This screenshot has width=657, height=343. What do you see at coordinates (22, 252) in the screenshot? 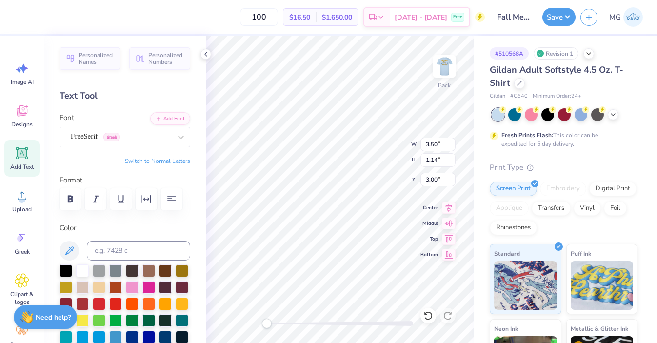
I see `span: Greek` at bounding box center [22, 252].